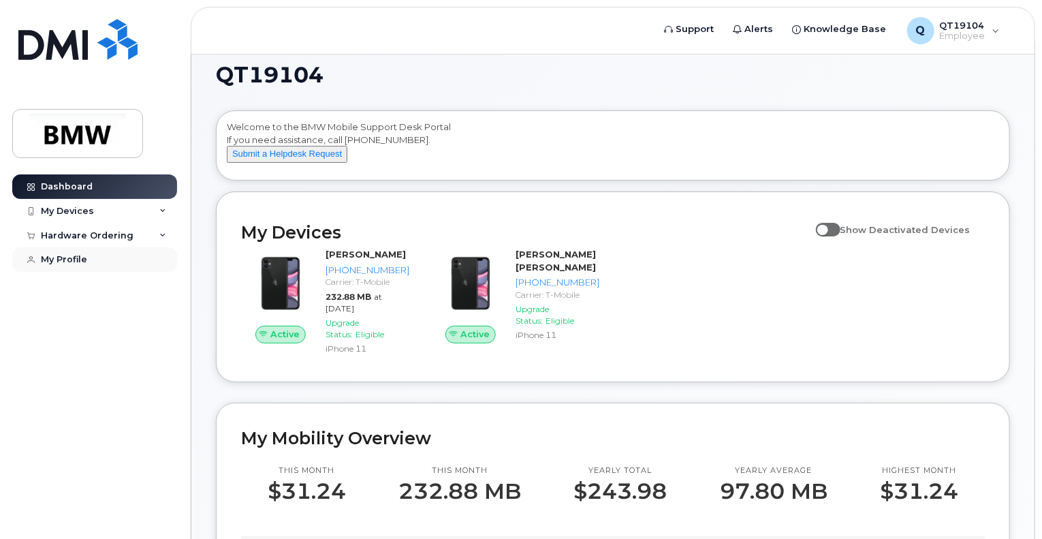  Describe the element at coordinates (774, 471) in the screenshot. I see `p: Yearly average` at that location.